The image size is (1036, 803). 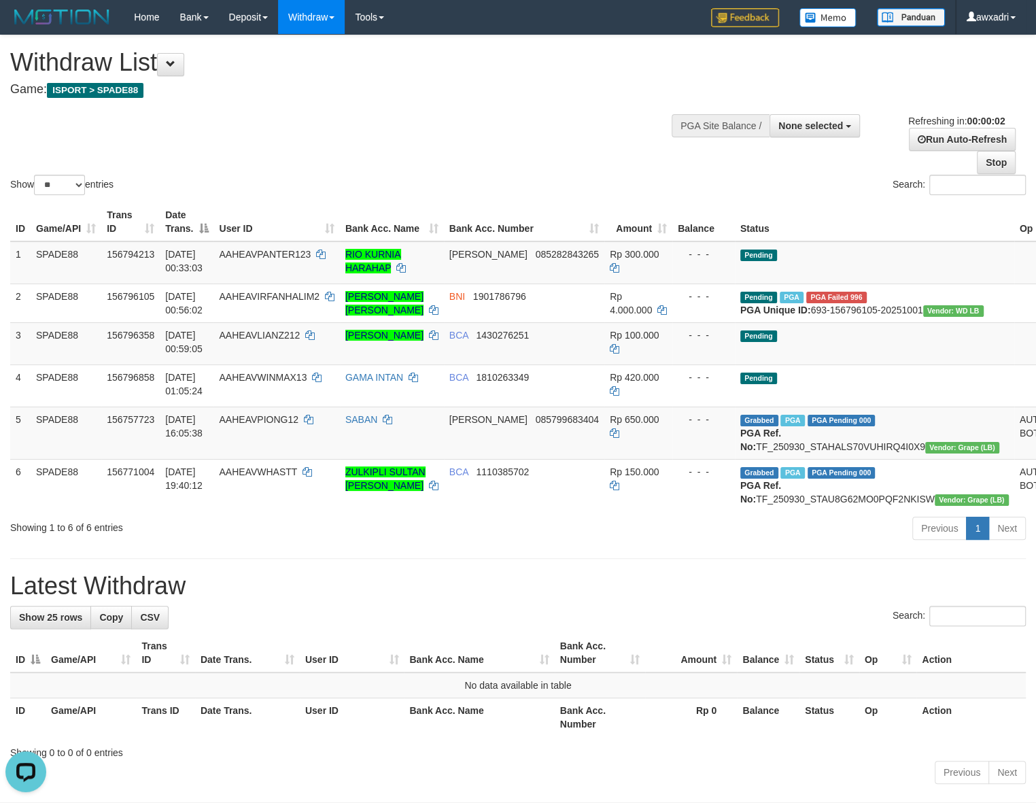 I want to click on span: ISPORT > SPADE88, so click(x=95, y=90).